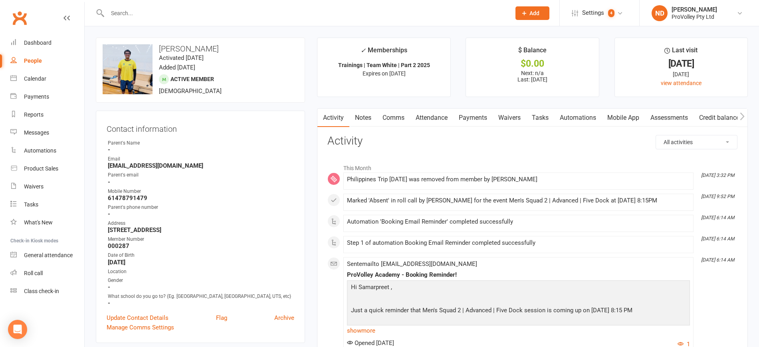  Describe the element at coordinates (34, 115) in the screenshot. I see `div: Reports` at that location.